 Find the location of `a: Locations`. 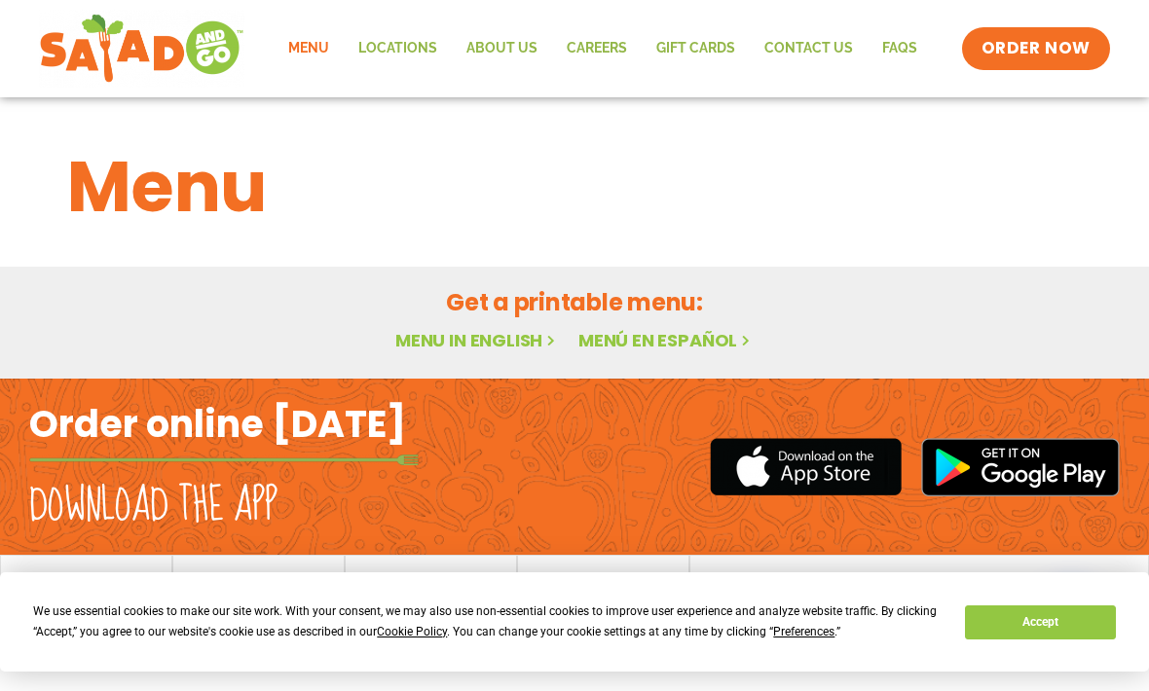

a: Locations is located at coordinates (397, 49).